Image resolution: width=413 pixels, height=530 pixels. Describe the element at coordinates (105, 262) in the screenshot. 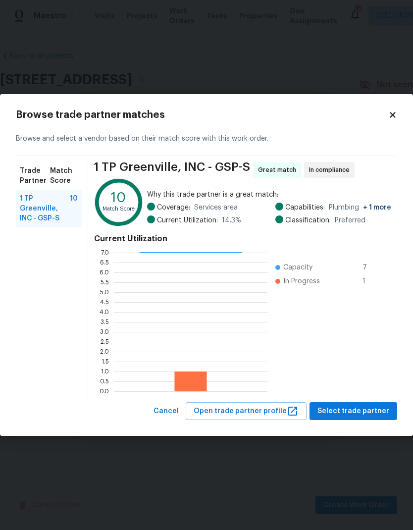

I see `text: 6.5` at that location.